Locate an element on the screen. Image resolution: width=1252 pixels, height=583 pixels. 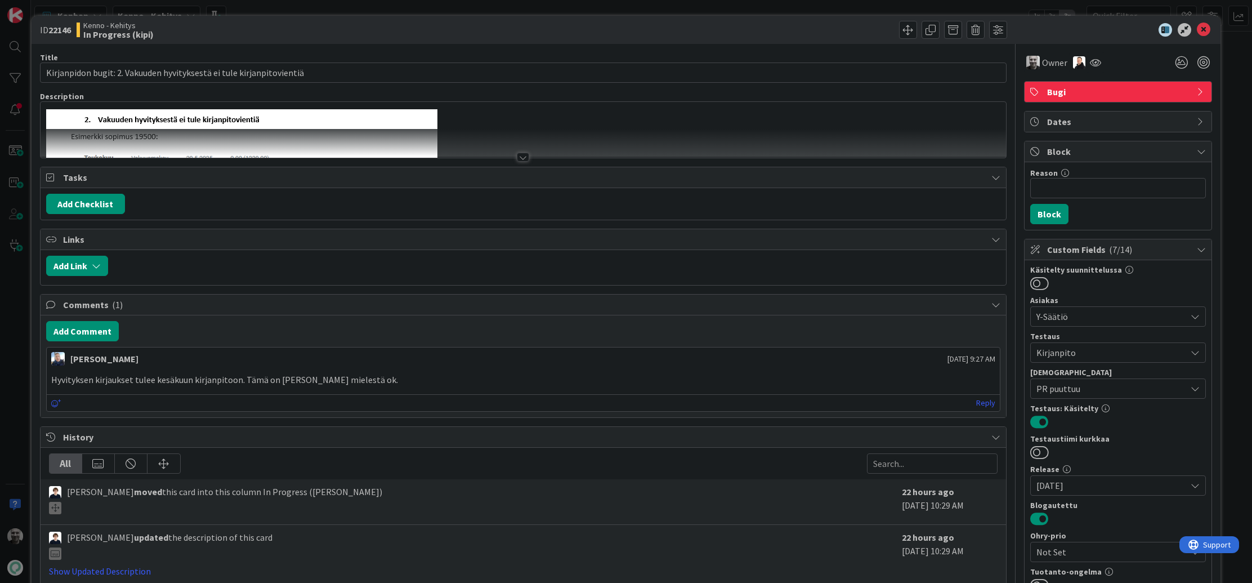
span: Kenno - Kehitys is located at coordinates (118, 25).